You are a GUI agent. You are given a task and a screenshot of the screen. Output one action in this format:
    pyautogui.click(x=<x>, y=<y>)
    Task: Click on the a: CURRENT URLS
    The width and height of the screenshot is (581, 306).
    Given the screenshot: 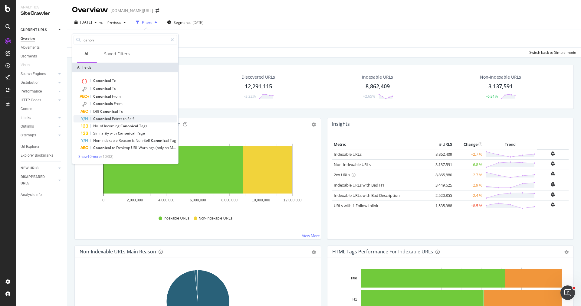 What is the action you would take?
    pyautogui.click(x=38, y=30)
    